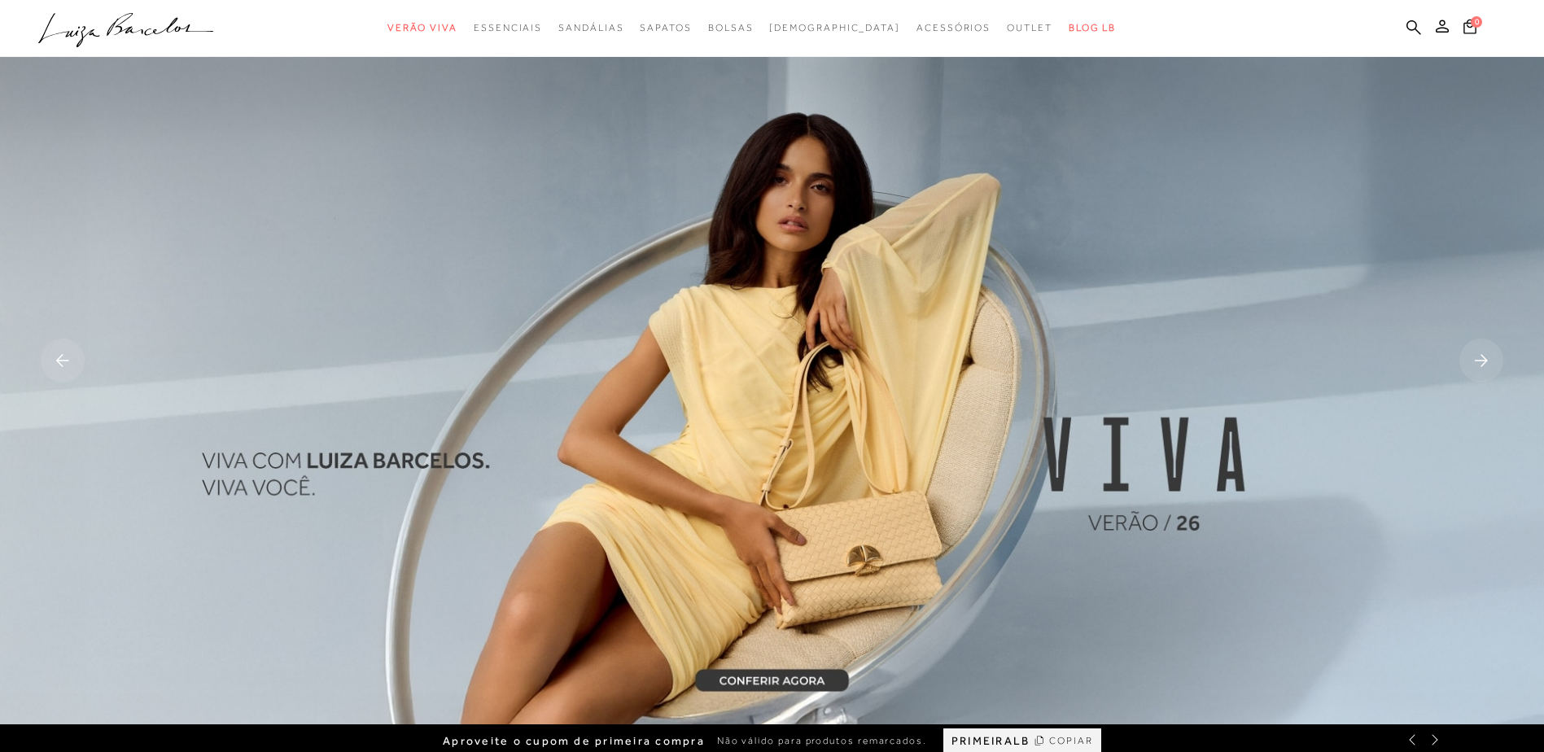 The width and height of the screenshot is (1544, 752). What do you see at coordinates (1470, 28) in the screenshot?
I see `button: 0` at bounding box center [1470, 28].